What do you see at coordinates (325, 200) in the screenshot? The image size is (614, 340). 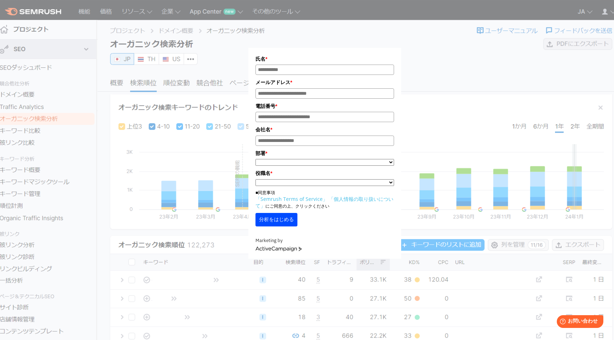 I see `p: ■同意事項 にご同意の上、クリックください` at bounding box center [325, 200].